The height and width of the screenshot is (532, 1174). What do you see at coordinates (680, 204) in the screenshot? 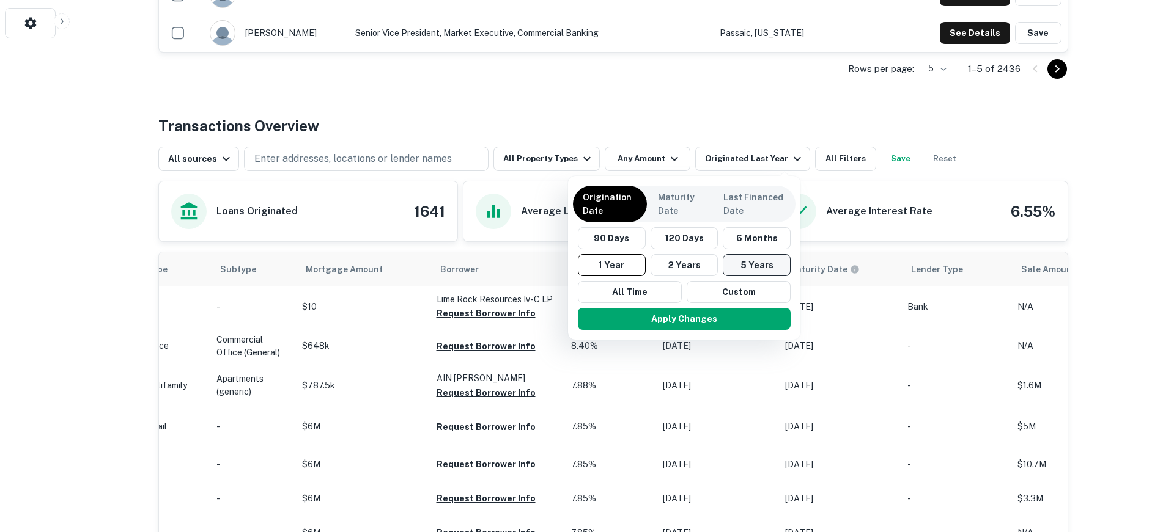
I see `p: Maturity Date` at bounding box center [680, 204].